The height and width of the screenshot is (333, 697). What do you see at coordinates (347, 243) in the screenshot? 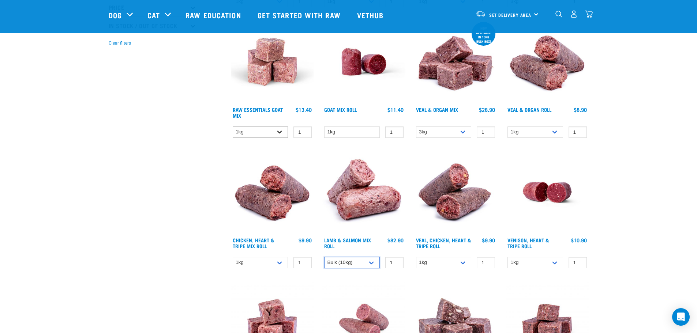
I see `a: Lamb & Salmon Mix Roll` at bounding box center [347, 243].